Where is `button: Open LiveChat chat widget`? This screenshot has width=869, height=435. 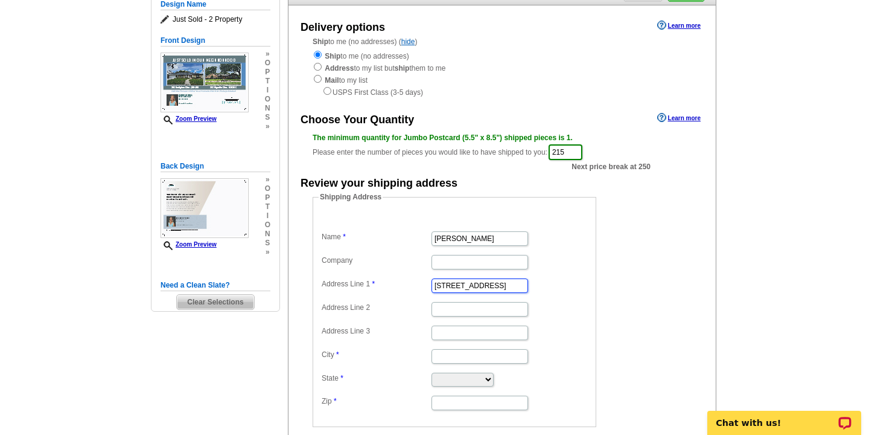
button: Open LiveChat chat widget is located at coordinates (146, 26).